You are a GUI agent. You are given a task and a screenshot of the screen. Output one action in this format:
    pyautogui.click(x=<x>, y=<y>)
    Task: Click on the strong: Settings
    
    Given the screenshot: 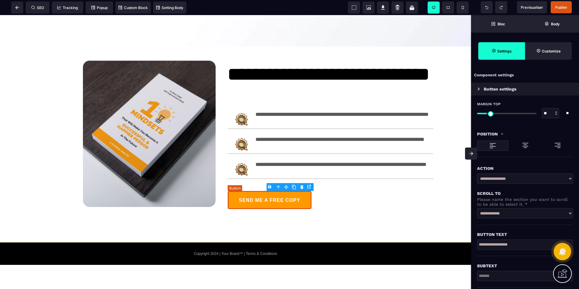 What is the action you would take?
    pyautogui.click(x=504, y=51)
    